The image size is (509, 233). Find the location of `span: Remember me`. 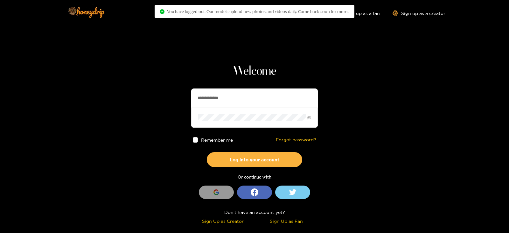

span: Remember me is located at coordinates (217, 140).